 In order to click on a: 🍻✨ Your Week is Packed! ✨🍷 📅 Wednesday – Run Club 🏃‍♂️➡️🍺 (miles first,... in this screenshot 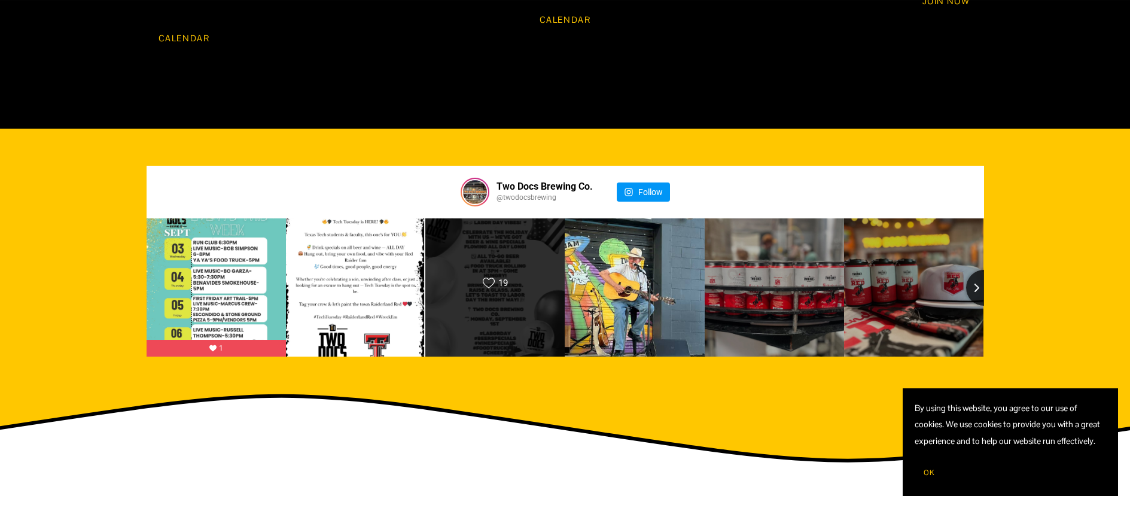, I will do `click(216, 287)`.